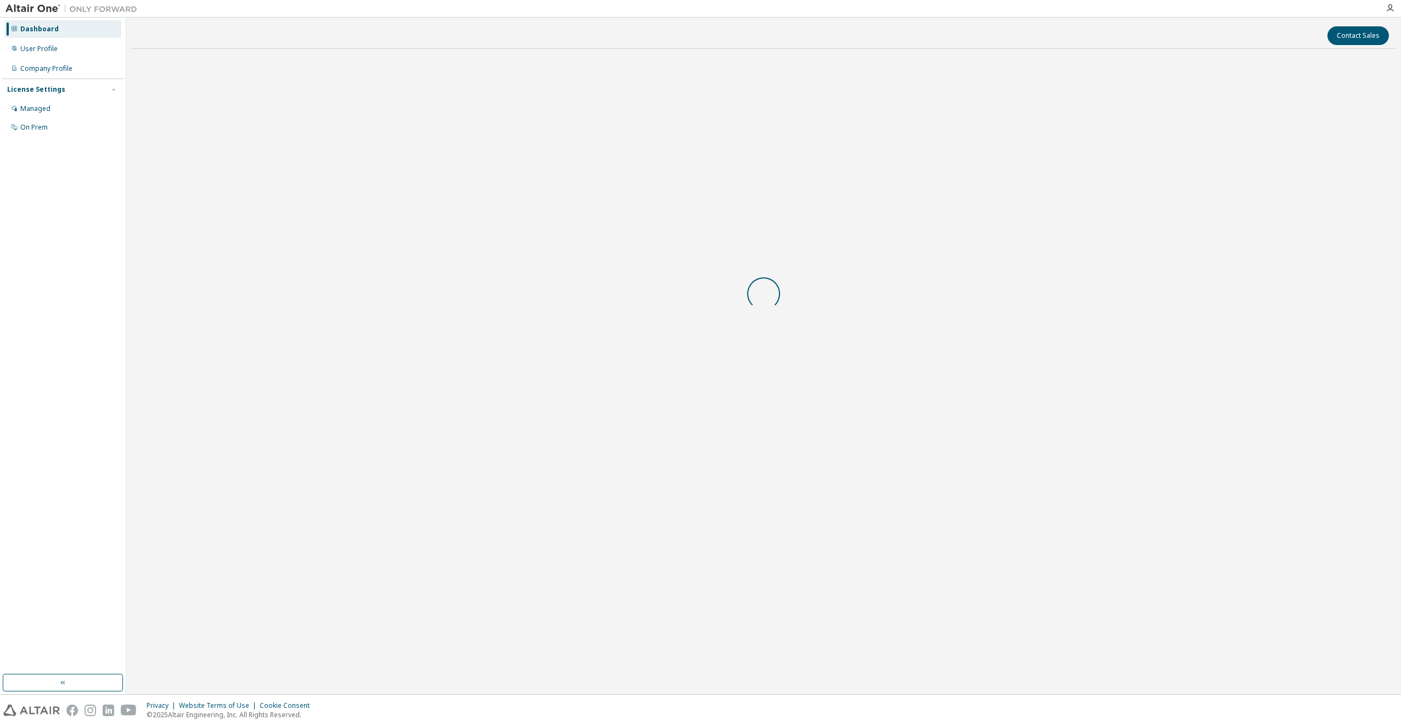 The height and width of the screenshot is (726, 1401). Describe the element at coordinates (90, 710) in the screenshot. I see `img: instagram.svg` at that location.